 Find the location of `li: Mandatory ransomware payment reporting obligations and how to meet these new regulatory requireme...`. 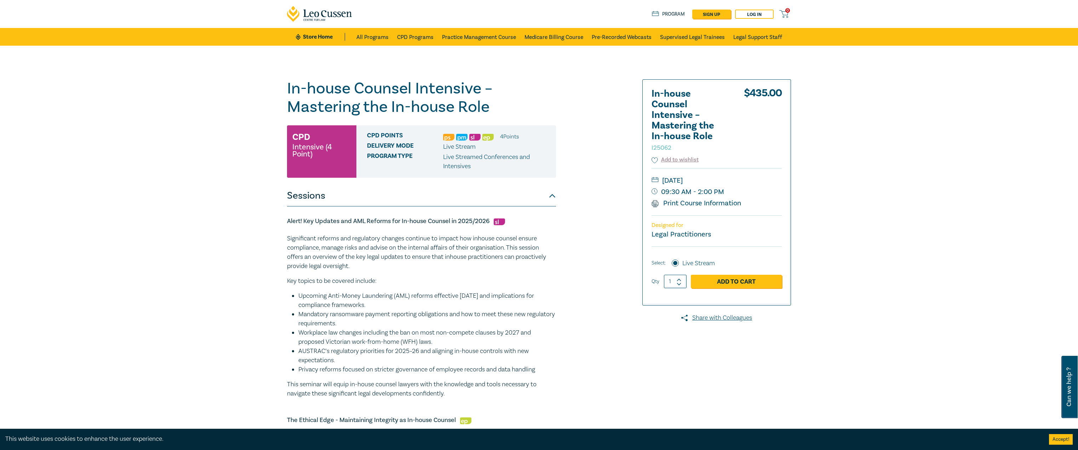

li: Mandatory ransomware payment reporting obligations and how to meet these new regulatory requireme... is located at coordinates (427, 319).